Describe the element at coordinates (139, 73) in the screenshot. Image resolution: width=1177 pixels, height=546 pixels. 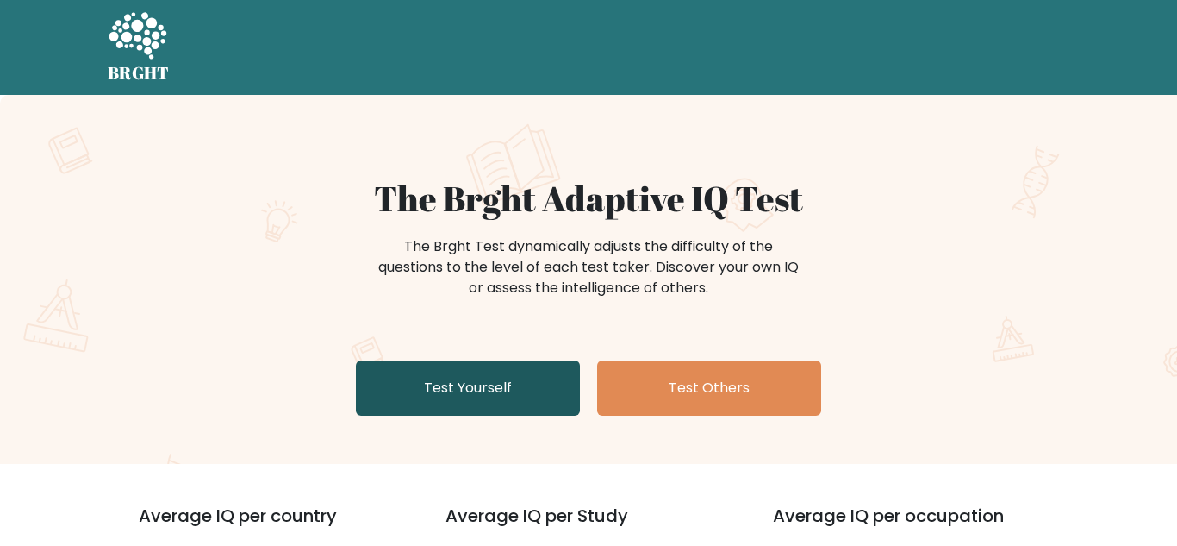
I see `h5: BRGHT` at that location.